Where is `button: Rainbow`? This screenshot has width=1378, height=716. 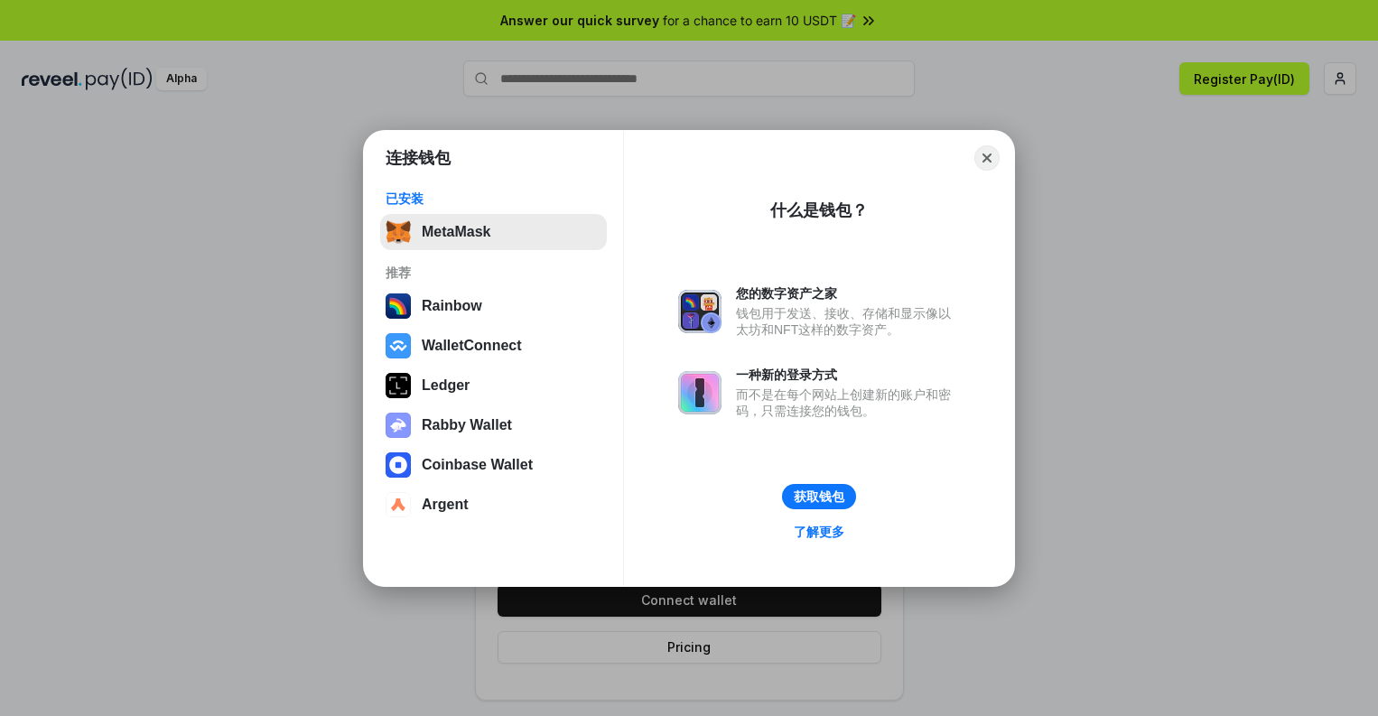 button: Rainbow is located at coordinates (493, 306).